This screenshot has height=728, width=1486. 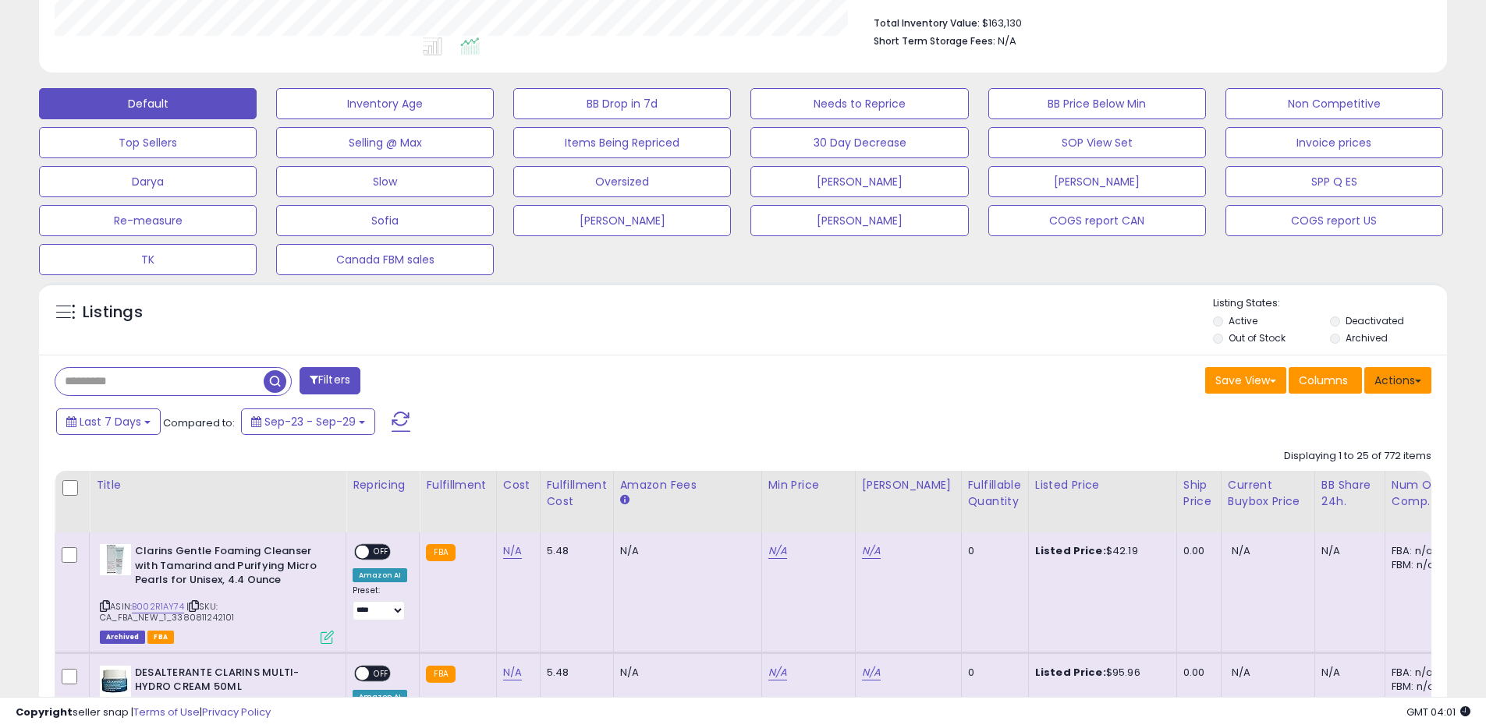 What do you see at coordinates (1097, 221) in the screenshot?
I see `button: COGS report CAN` at bounding box center [1097, 221].